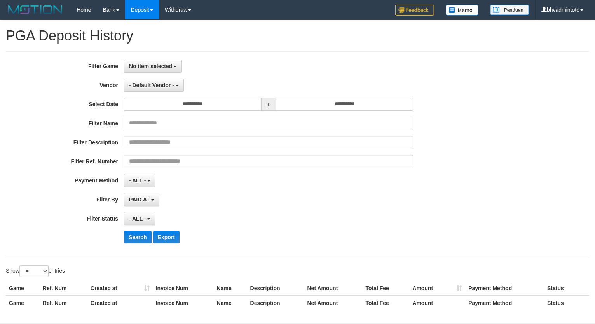 The image size is (595, 324). Describe the element at coordinates (23, 288) in the screenshot. I see `th: Game` at that location.